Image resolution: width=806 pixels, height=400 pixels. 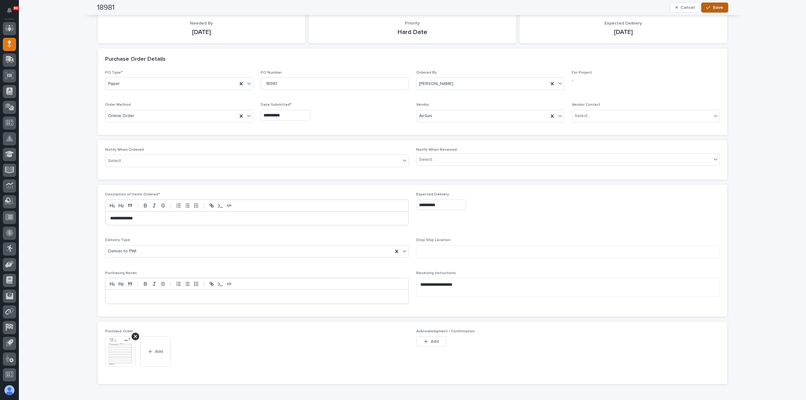 What do you see at coordinates (436, 150) in the screenshot?
I see `span: Notify When Received` at bounding box center [436, 150].